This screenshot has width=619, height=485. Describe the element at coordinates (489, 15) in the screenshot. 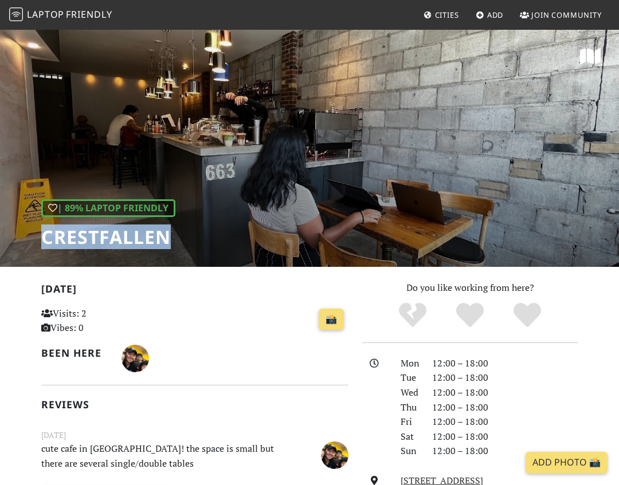

I see `a: Add` at that location.